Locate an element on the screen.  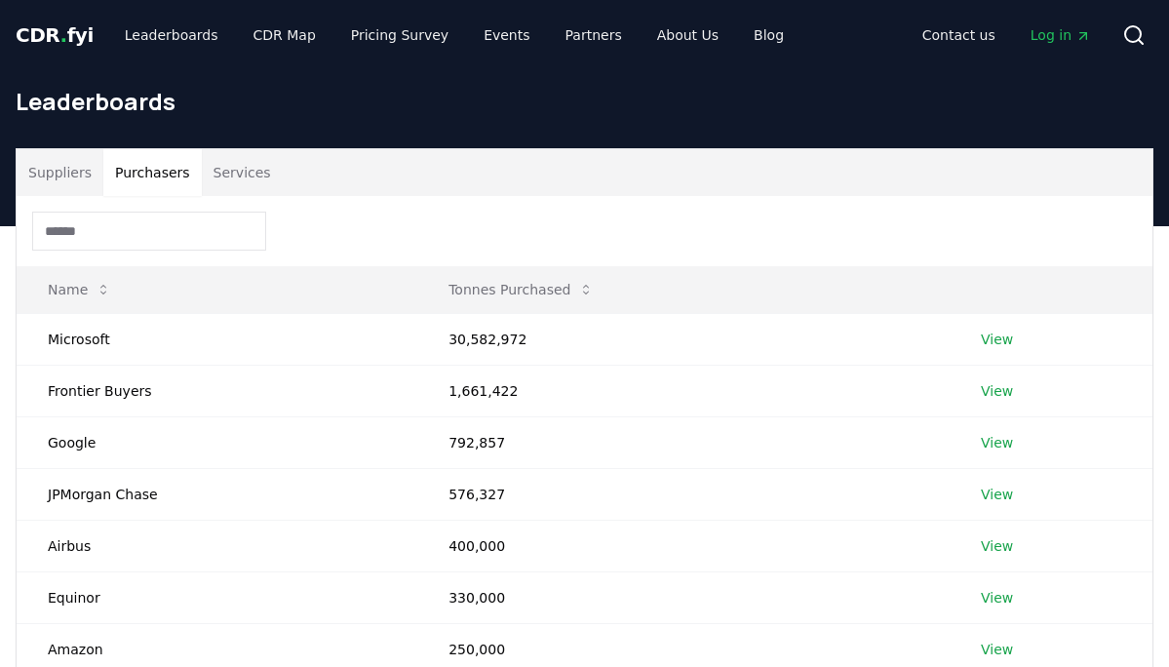
a: Contact us is located at coordinates (959, 35).